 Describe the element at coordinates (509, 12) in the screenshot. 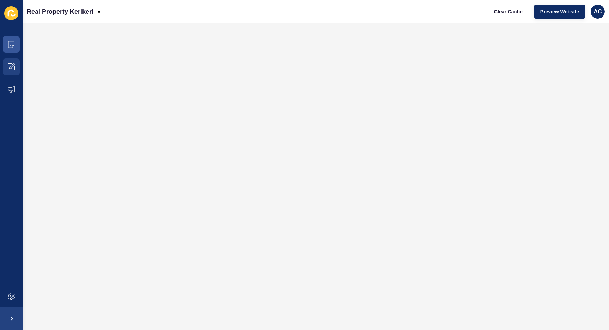

I see `button: Clear Cache` at that location.